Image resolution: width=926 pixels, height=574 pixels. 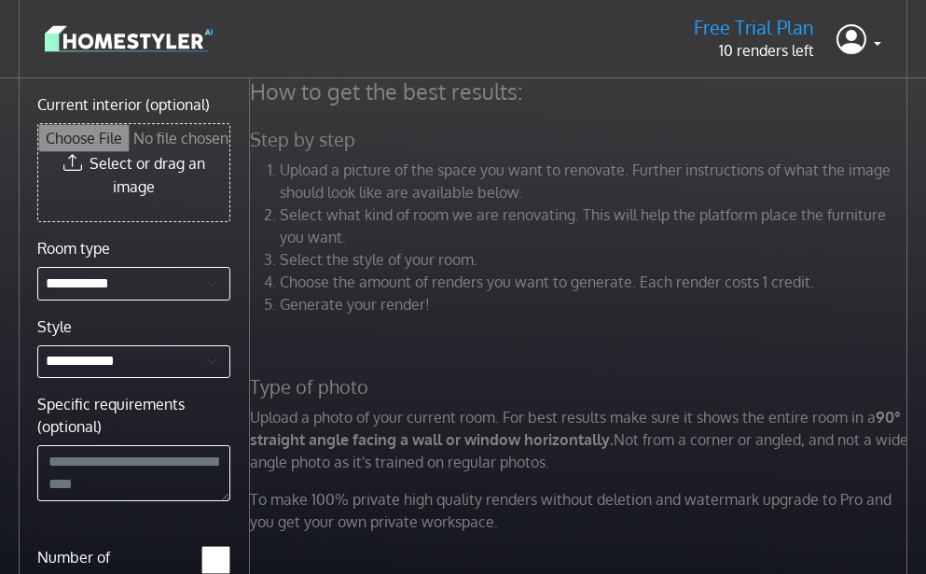 What do you see at coordinates (123, 104) in the screenshot?
I see `label: Current interior (optional)` at bounding box center [123, 104].